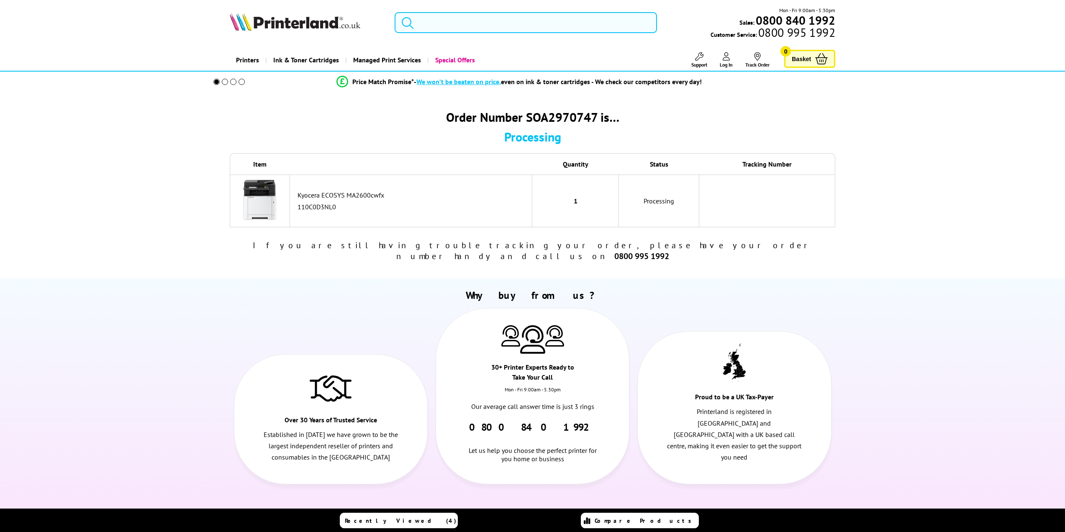  Describe the element at coordinates (247, 60) in the screenshot. I see `a: Printers` at that location.